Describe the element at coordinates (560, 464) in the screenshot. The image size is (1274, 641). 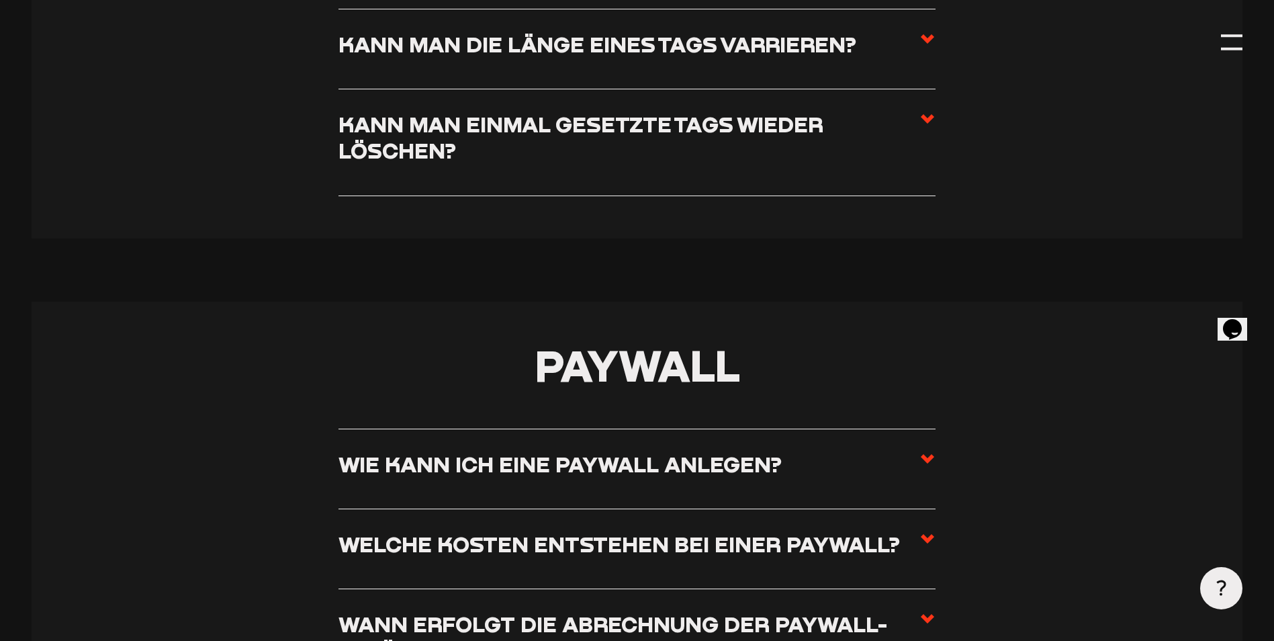
I see `h3: Wie kann ich eine Paywall anlegen?` at that location.